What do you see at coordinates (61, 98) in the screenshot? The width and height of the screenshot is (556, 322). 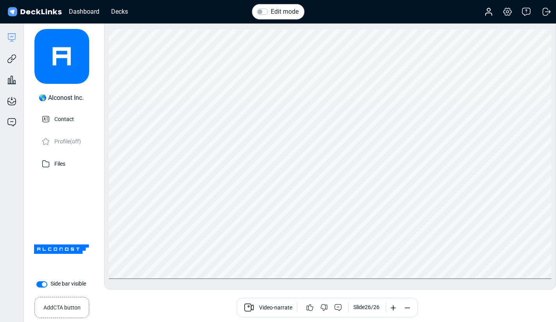 I see `div: 🌎 Alconost Inc.` at bounding box center [61, 98].